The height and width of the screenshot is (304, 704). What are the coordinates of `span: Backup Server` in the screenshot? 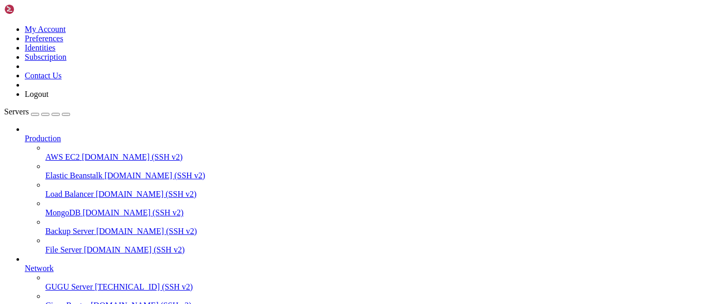 It's located at (70, 231).